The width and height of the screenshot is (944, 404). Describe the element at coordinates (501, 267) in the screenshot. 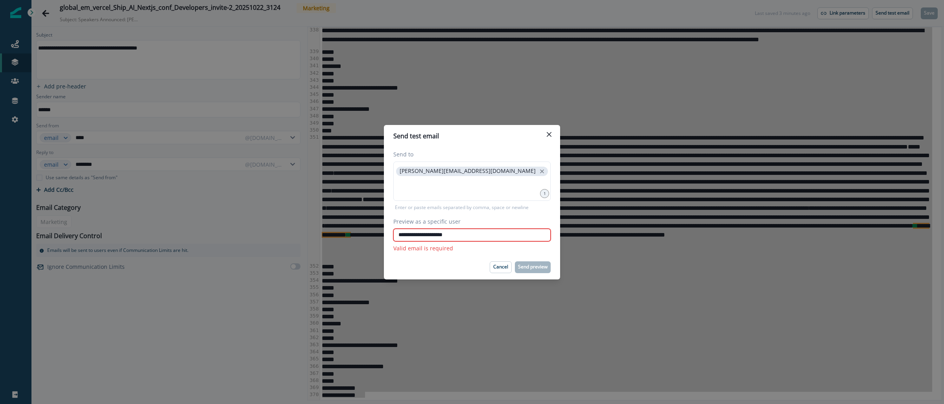

I see `p: Cancel` at that location.